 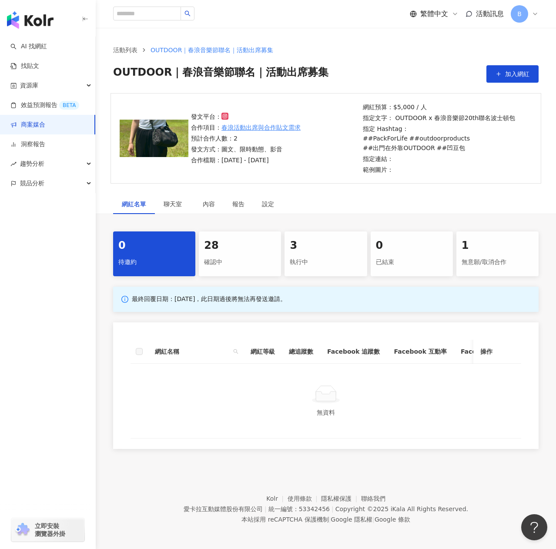 I want to click on p: 發文方式：圖文、限時動態、影音, so click(x=246, y=149).